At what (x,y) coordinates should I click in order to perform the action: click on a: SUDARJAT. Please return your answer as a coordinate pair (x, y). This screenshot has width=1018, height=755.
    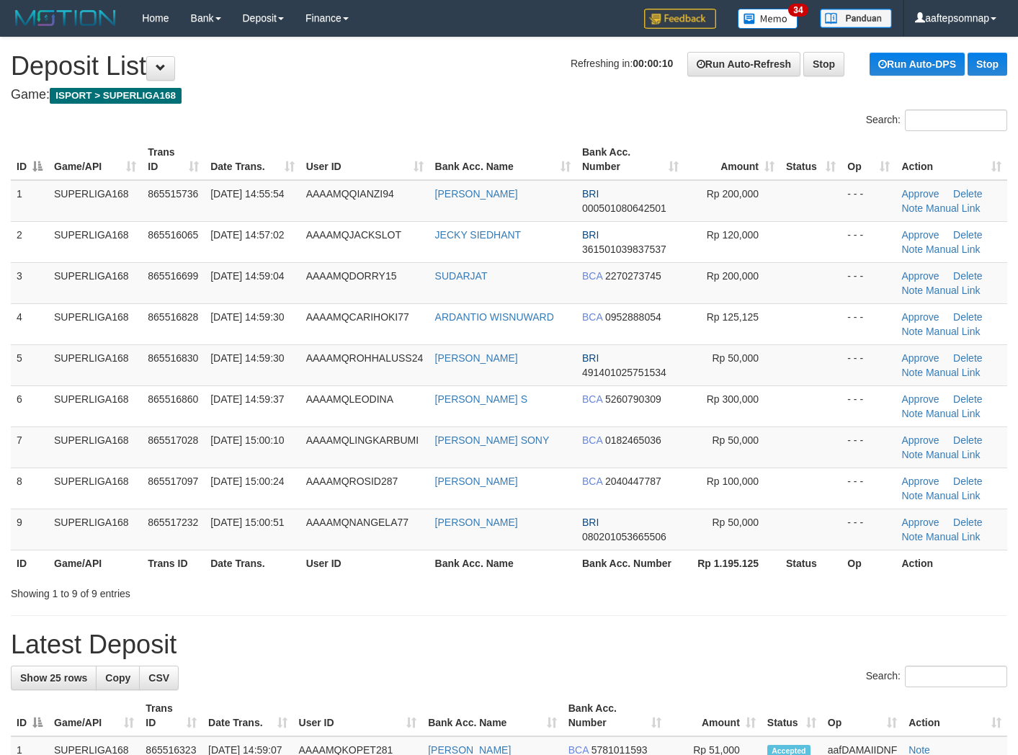
    Looking at the image, I should click on (461, 276).